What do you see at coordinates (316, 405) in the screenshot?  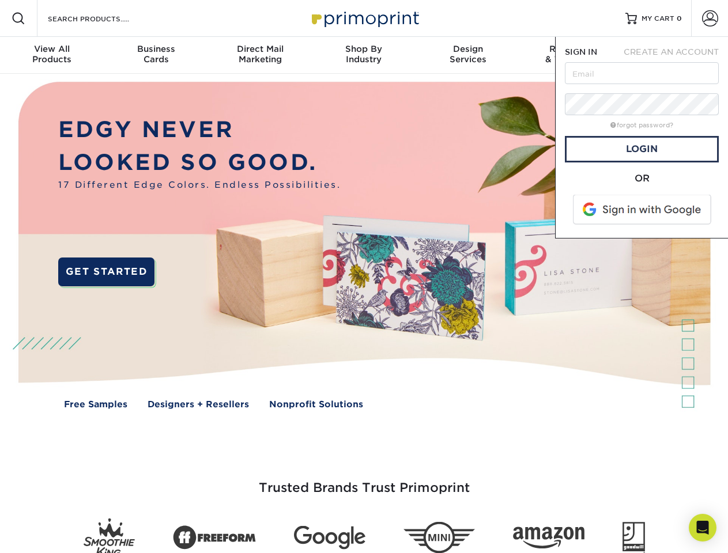 I see `a: Nonprofit Solutions` at bounding box center [316, 405].